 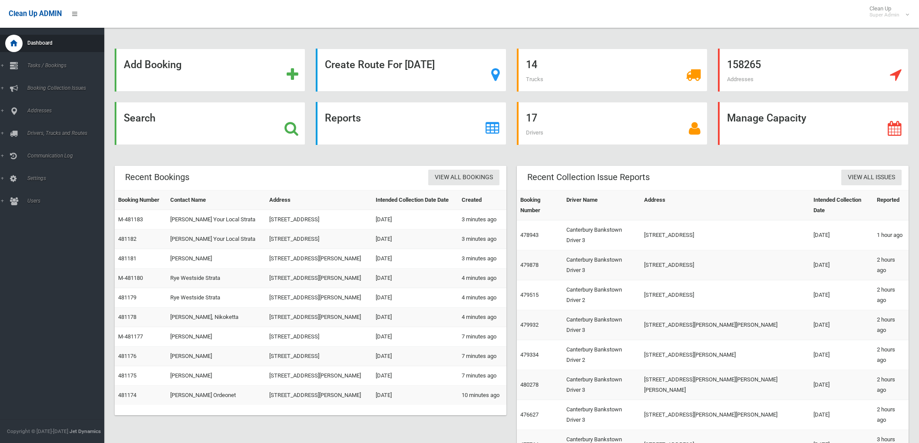 What do you see at coordinates (127, 376) in the screenshot?
I see `a: 481175` at bounding box center [127, 376].